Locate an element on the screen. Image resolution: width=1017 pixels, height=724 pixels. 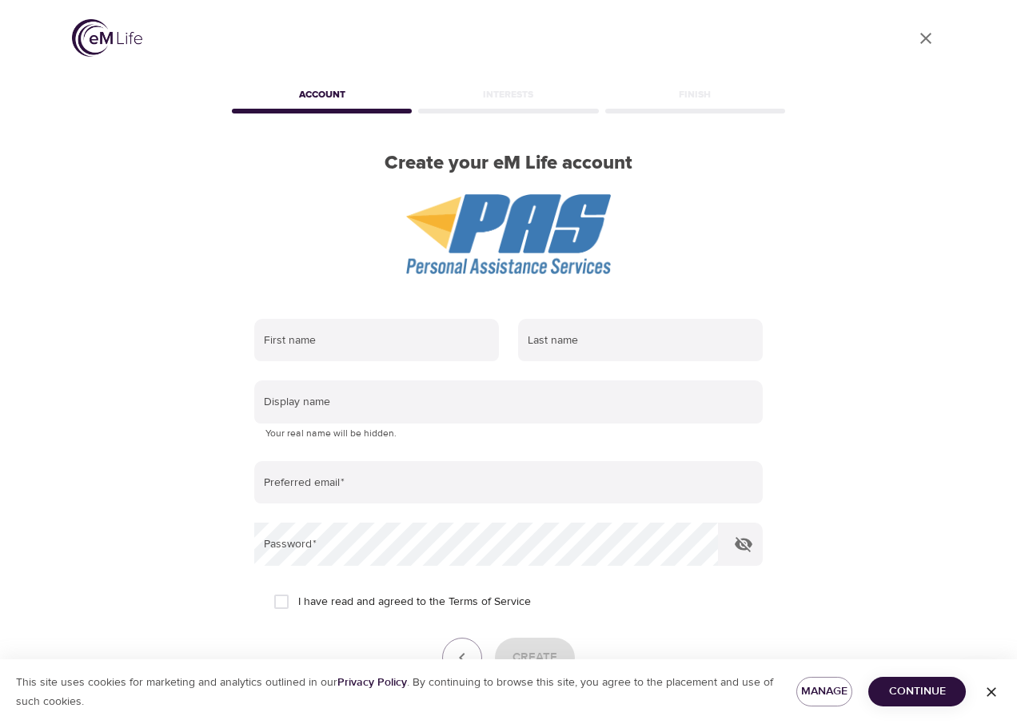
a: Privacy Policy is located at coordinates (372, 683).